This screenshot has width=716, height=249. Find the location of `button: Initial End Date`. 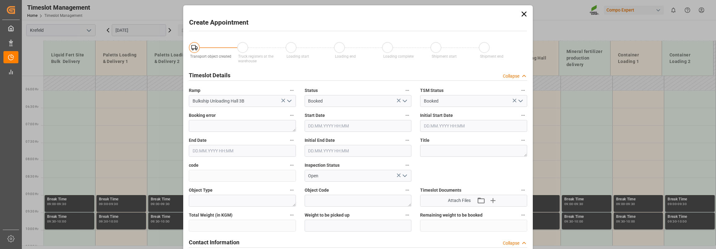

button: Initial End Date is located at coordinates (407, 140).